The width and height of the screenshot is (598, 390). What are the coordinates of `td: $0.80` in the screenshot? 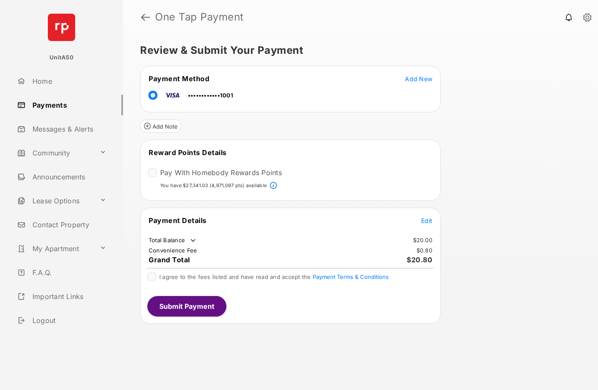 It's located at (424, 250).